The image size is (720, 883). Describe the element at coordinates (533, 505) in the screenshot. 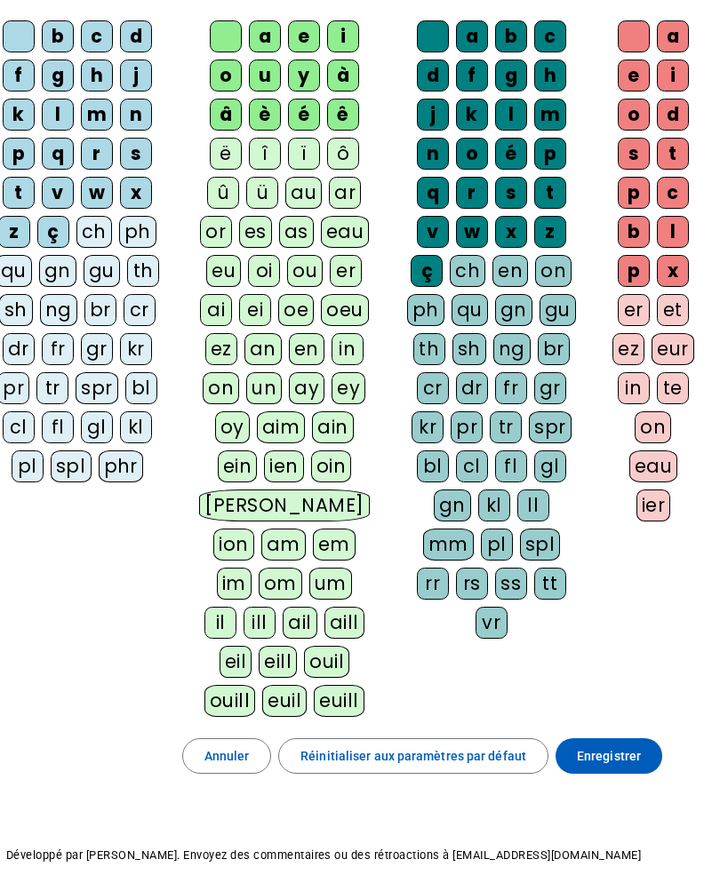

I see `div: ll` at that location.